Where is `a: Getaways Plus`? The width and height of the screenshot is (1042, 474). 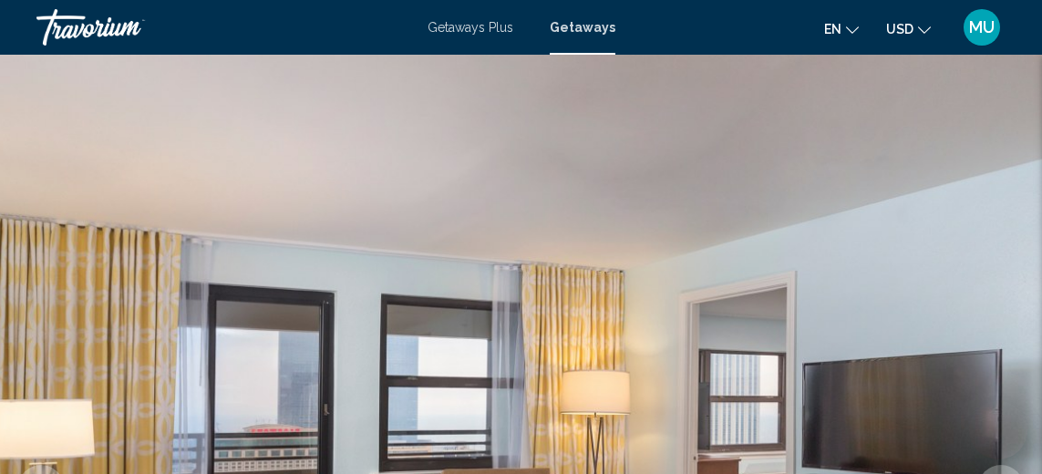 a: Getaways Plus is located at coordinates (470, 27).